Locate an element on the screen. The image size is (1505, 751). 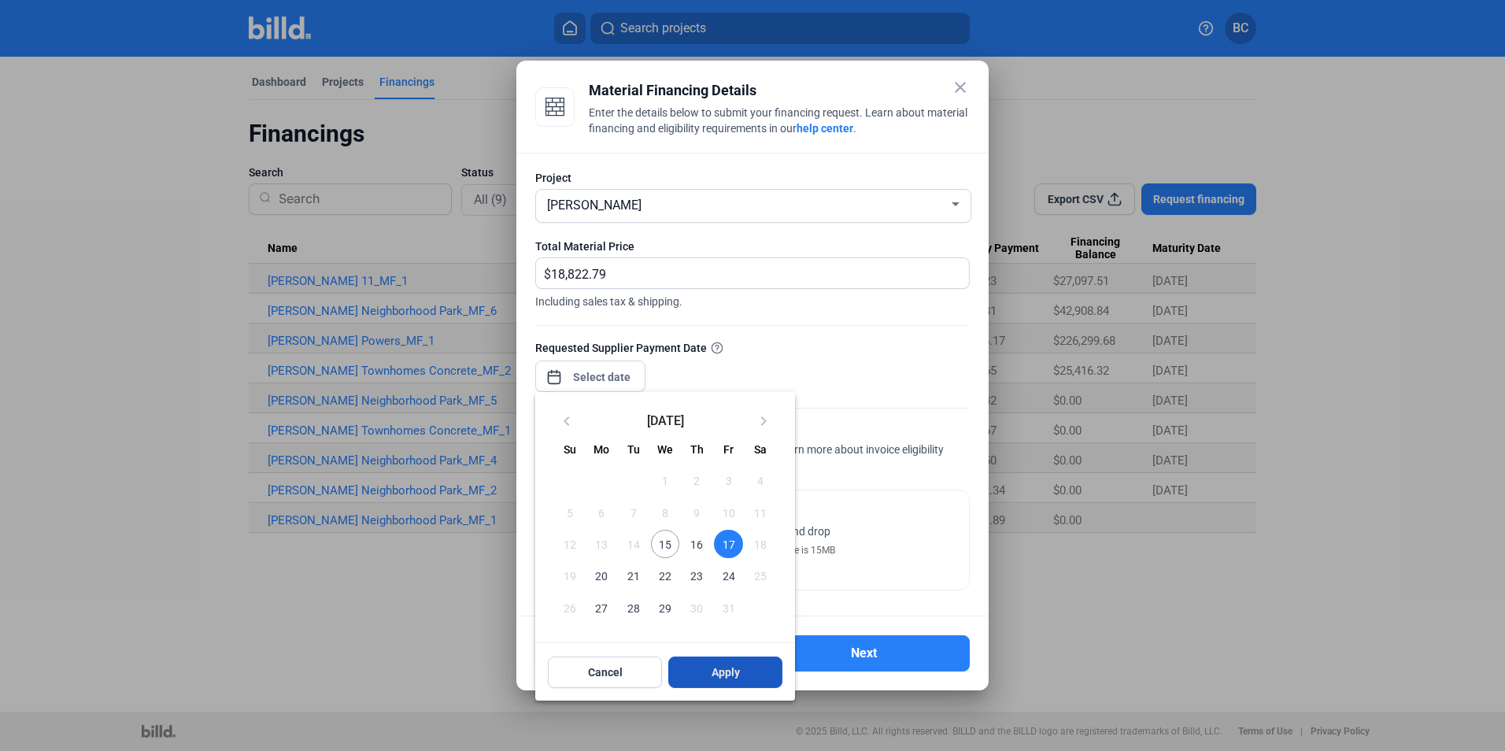
span: 1 is located at coordinates (665, 480).